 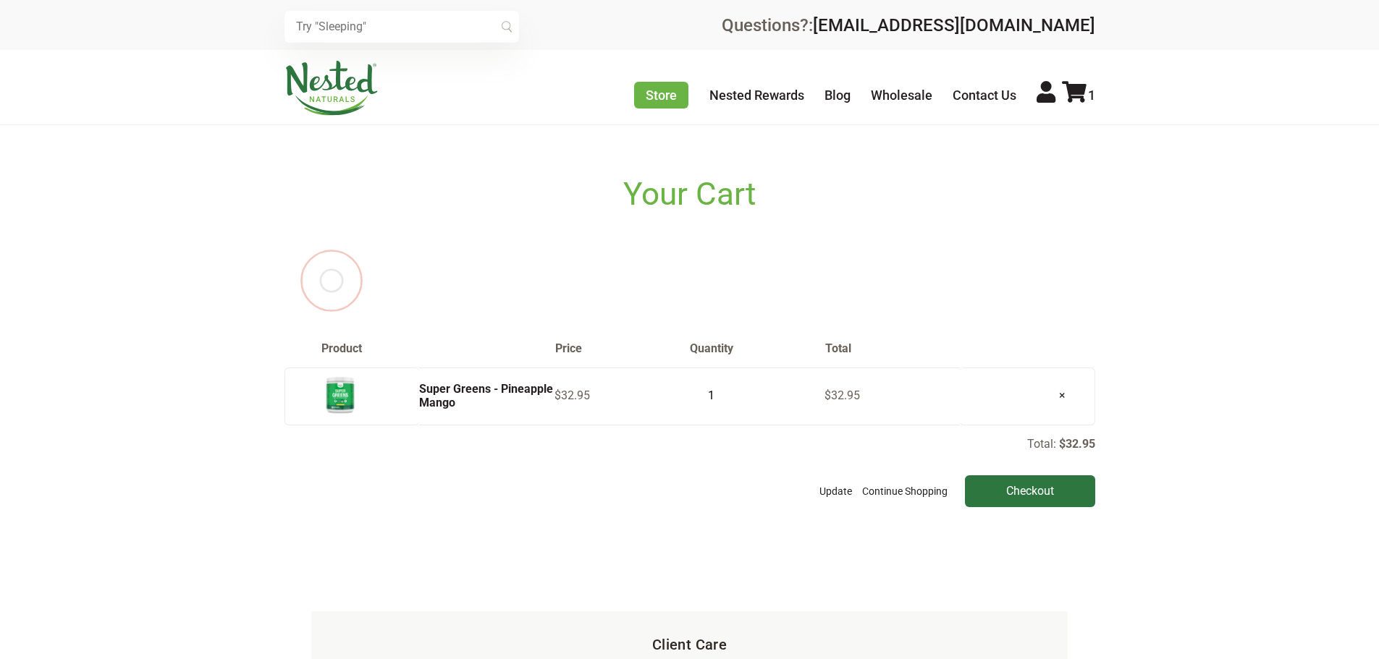 What do you see at coordinates (1092, 95) in the screenshot?
I see `span: 1` at bounding box center [1092, 95].